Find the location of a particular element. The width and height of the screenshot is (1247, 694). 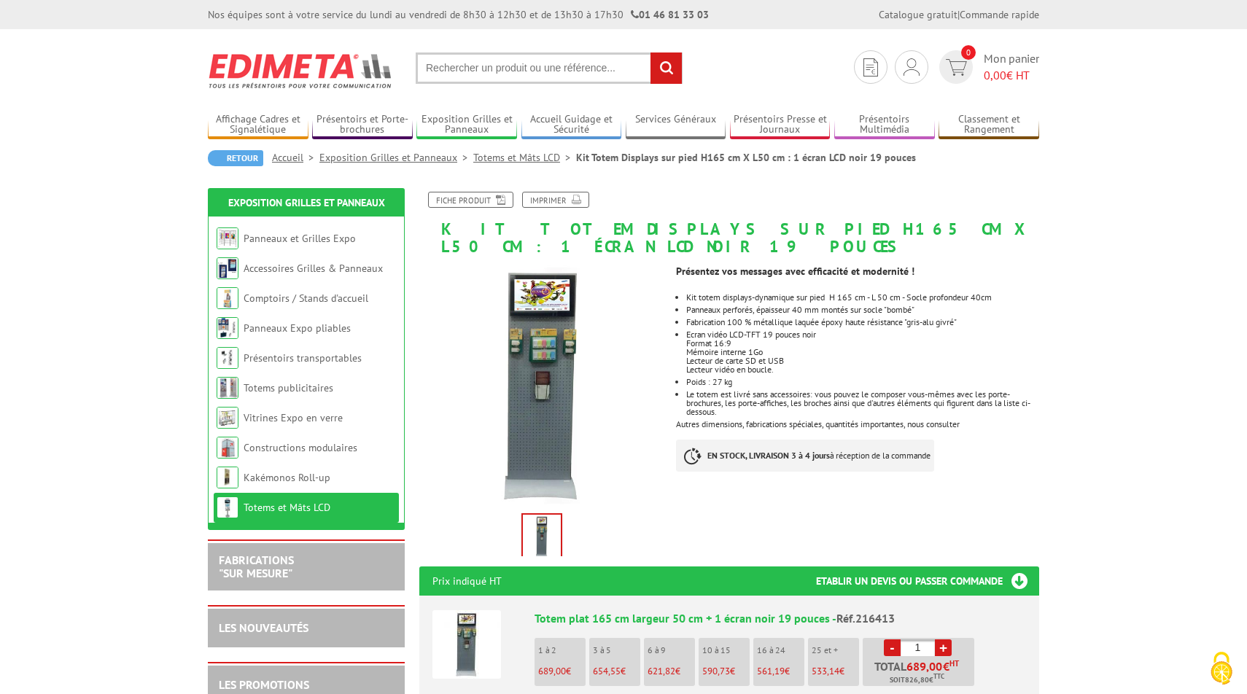

img: Totem plat 165 cm largeur 50 cm + 1 écran noir 19 pouces is located at coordinates (467, 645).